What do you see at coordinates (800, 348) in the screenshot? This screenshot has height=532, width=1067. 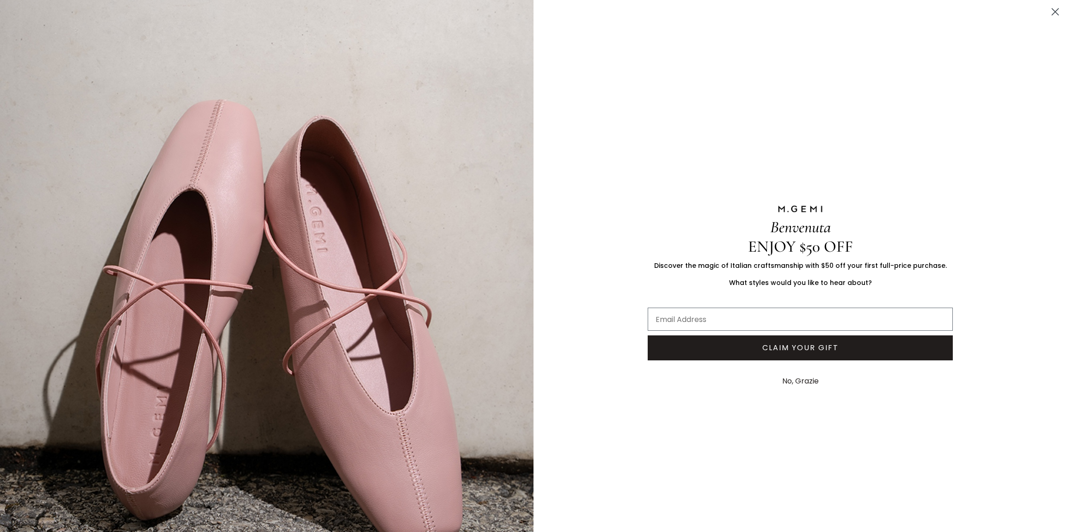 I see `button: CLAIM YOUR GIFT` at bounding box center [800, 348].